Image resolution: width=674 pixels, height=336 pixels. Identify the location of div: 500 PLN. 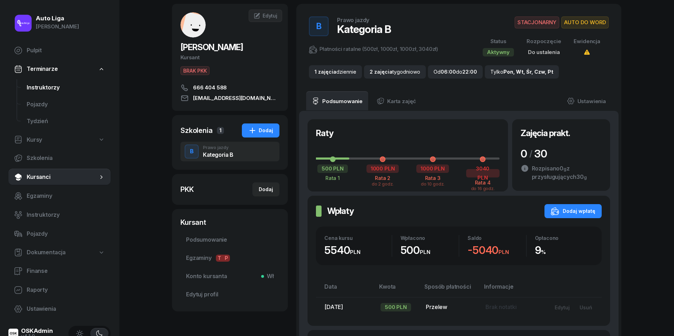
(332, 169).